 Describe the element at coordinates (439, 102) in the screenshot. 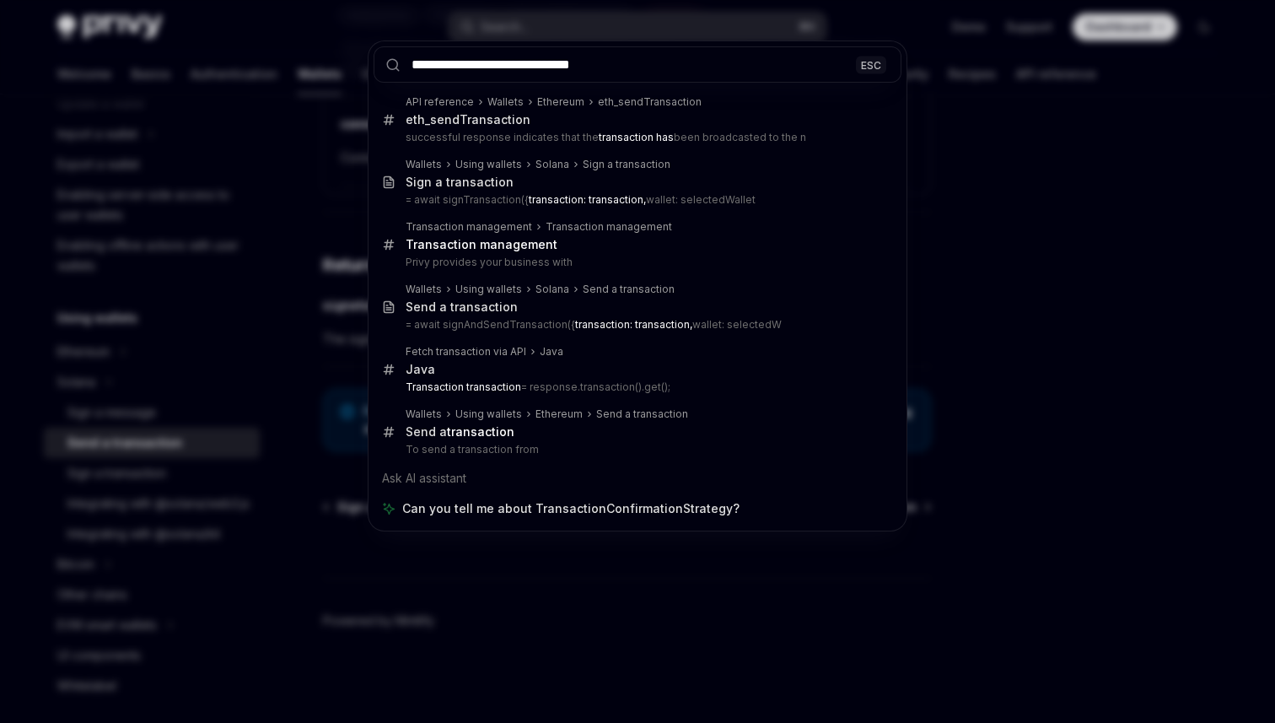

I see `div: API reference` at that location.